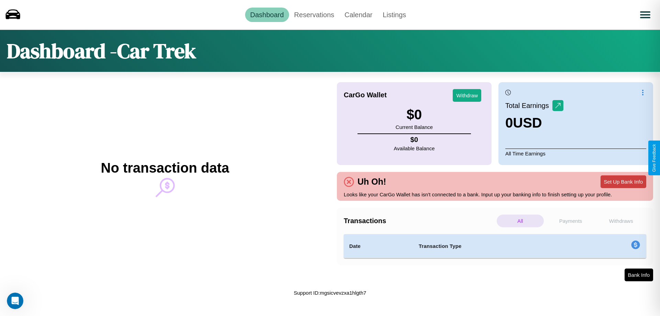 Image resolution: width=660 pixels, height=316 pixels. Describe the element at coordinates (414, 114) in the screenshot. I see `h3: $ 0` at that location.